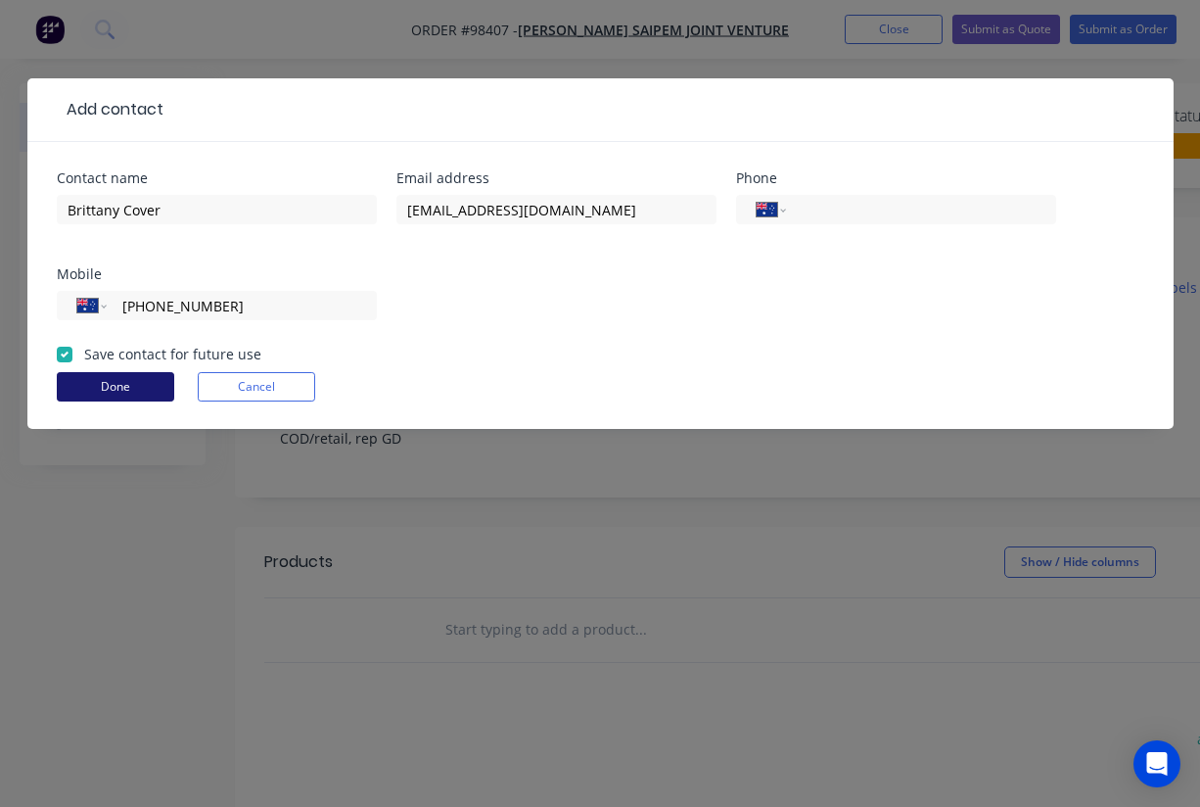 The width and height of the screenshot is (1200, 807). I want to click on div: Contact name, so click(216, 178).